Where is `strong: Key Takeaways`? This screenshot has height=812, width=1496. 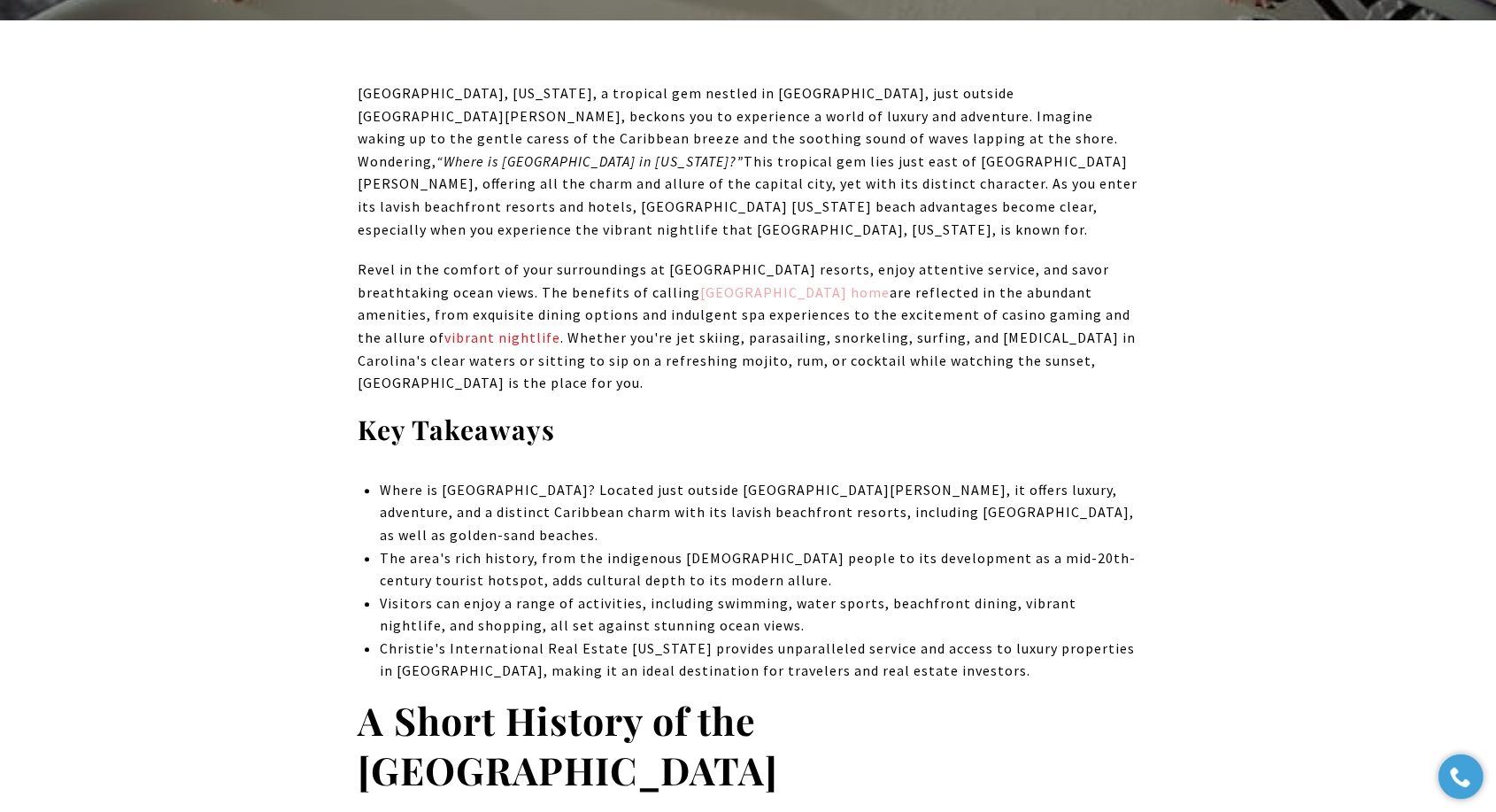 strong: Key Takeaways is located at coordinates (456, 430).